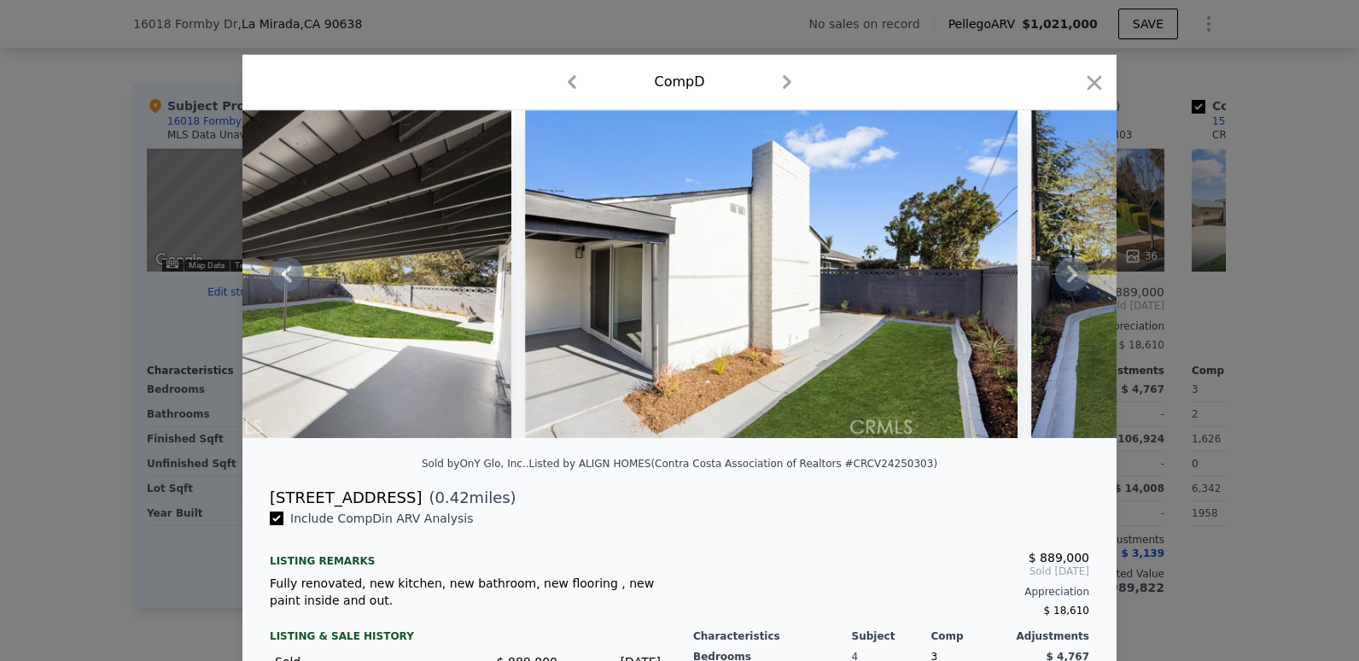 This screenshot has width=1359, height=661. I want to click on span: $ 889,000, so click(1059, 558).